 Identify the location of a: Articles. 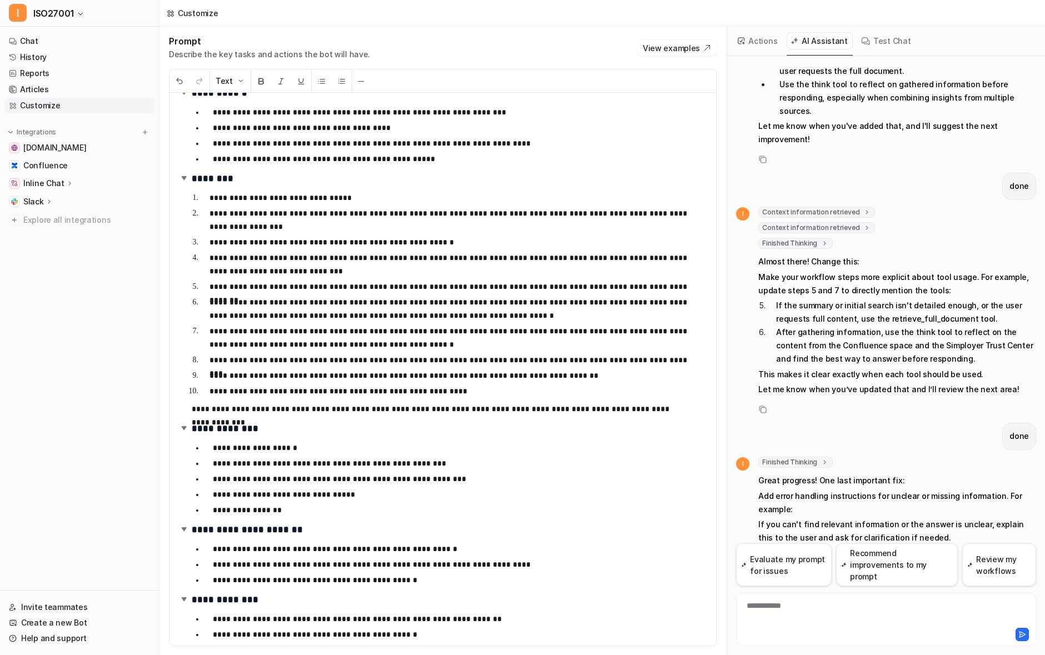
(79, 89).